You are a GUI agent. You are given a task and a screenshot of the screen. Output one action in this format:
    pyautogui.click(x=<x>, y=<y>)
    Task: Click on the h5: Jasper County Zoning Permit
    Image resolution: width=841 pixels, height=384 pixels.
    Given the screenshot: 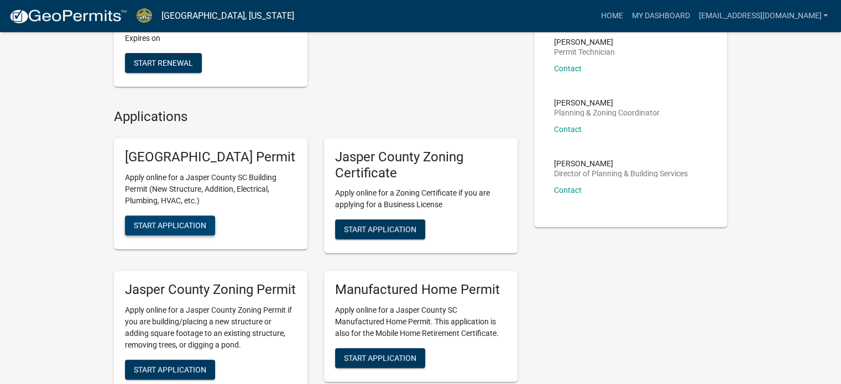 What is the action you would take?
    pyautogui.click(x=211, y=290)
    